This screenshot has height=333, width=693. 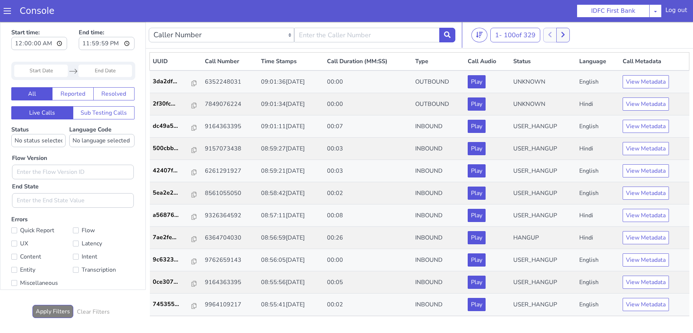 I want to click on a: 500cbb..., so click(x=176, y=126).